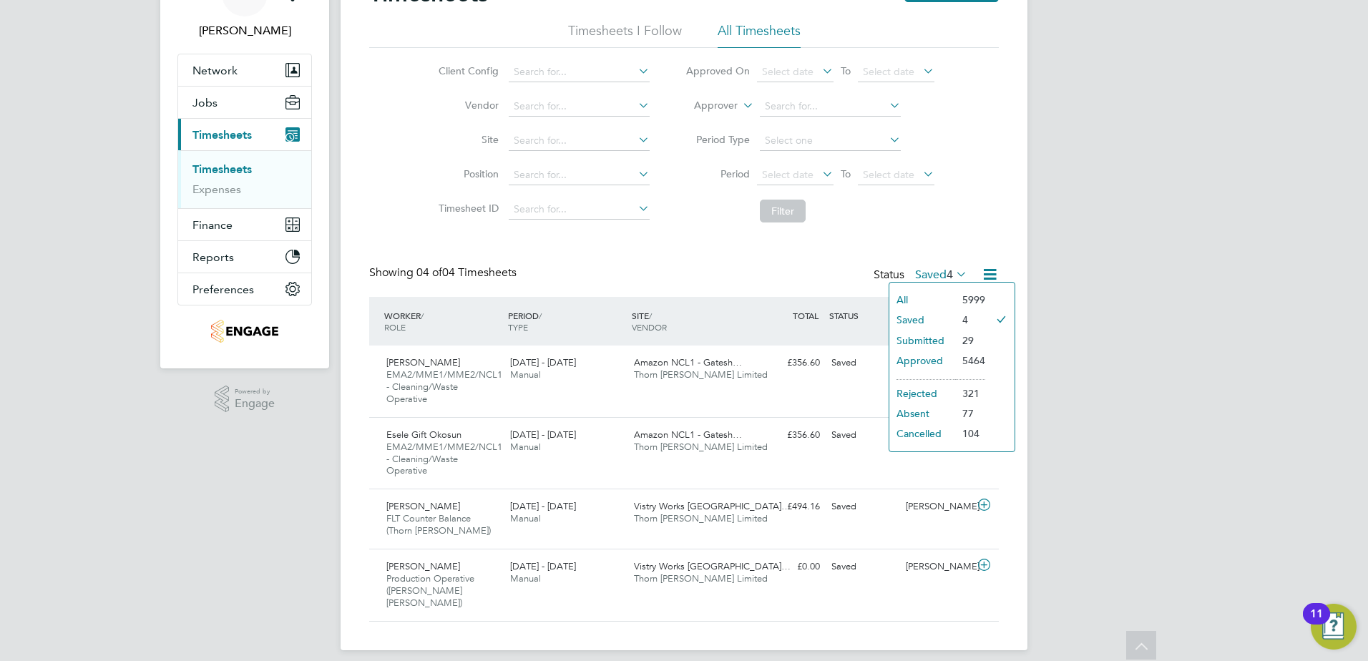 The image size is (1368, 661). I want to click on li: Absent, so click(922, 414).